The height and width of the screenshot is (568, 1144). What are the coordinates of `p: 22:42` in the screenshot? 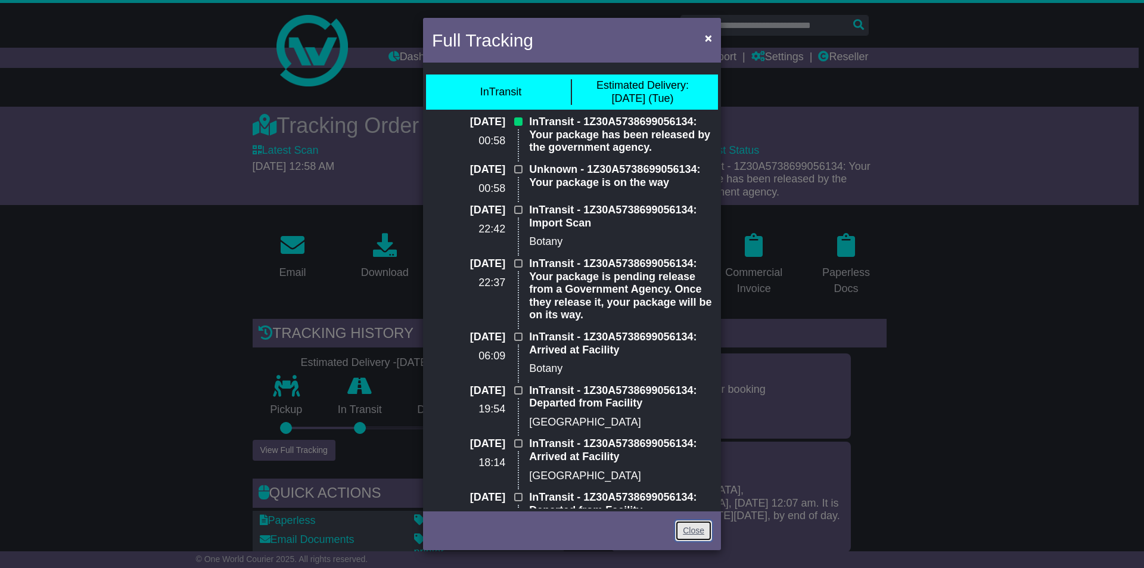 It's located at (468, 229).